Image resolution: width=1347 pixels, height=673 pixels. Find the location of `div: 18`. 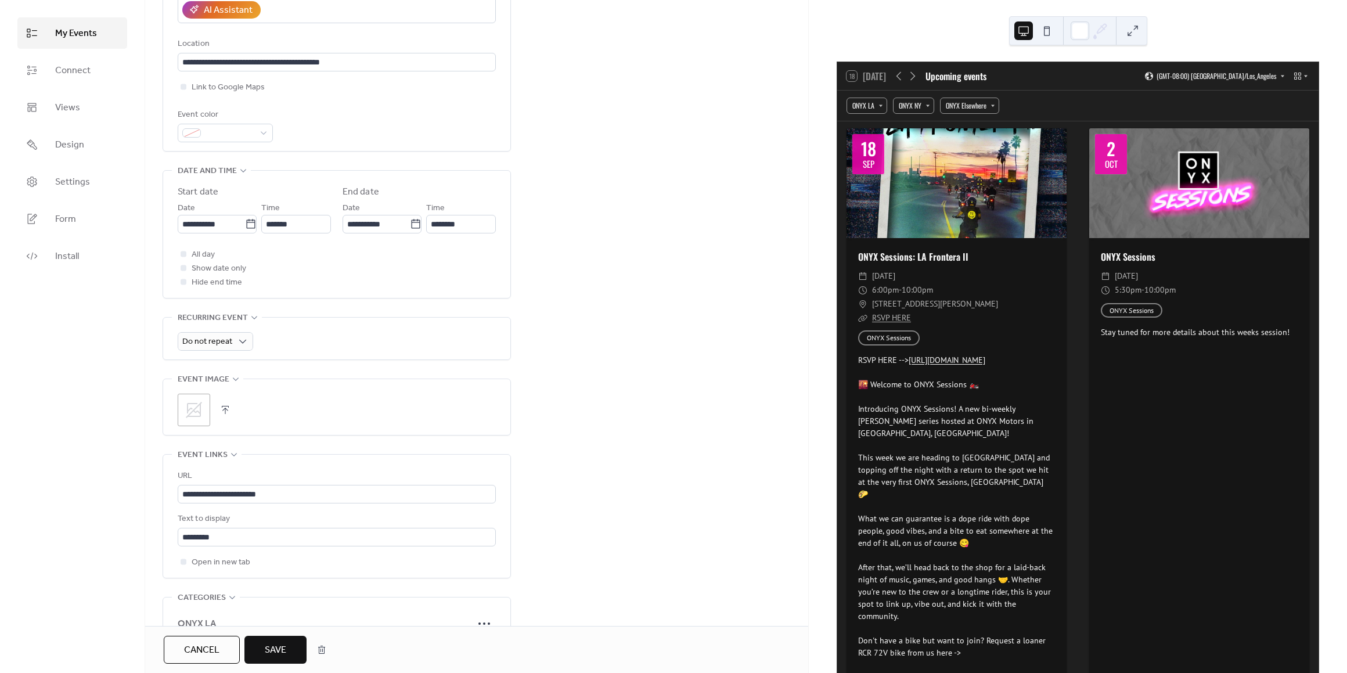

div: 18 is located at coordinates (868, 149).